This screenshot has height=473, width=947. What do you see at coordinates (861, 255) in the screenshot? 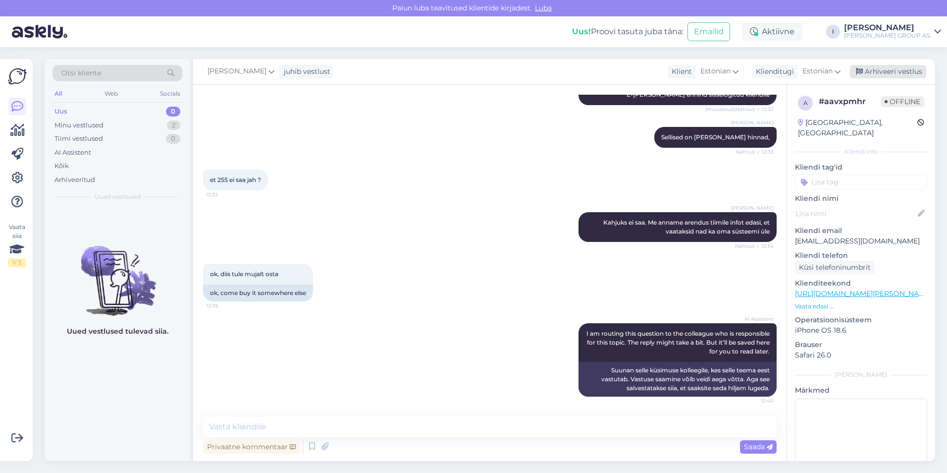
I see `p: Kliendi telefon` at bounding box center [861, 255].